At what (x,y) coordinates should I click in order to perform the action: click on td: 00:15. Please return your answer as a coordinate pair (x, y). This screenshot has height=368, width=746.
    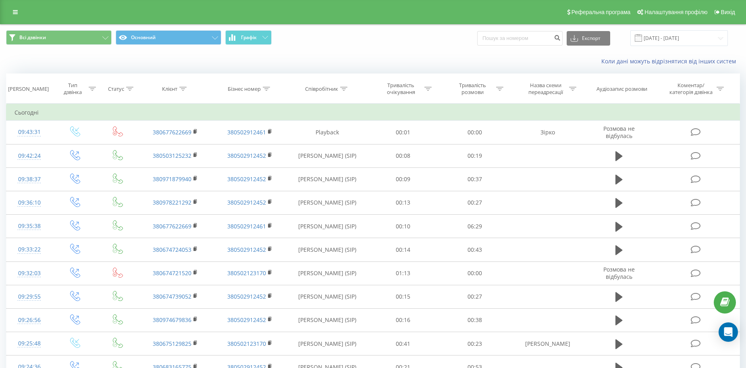
    Looking at the image, I should click on (403, 296).